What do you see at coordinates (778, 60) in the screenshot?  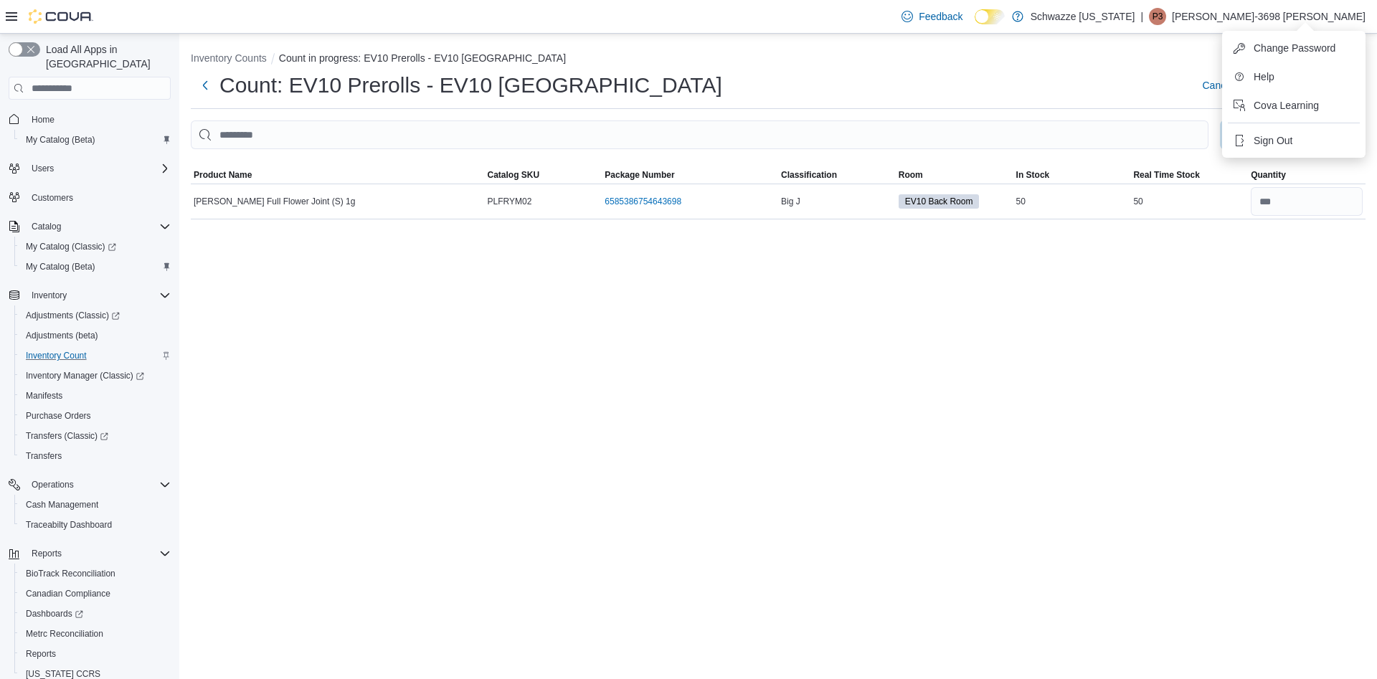 I see `nav: An example of EuiBreadcrumbs` at bounding box center [778, 60].